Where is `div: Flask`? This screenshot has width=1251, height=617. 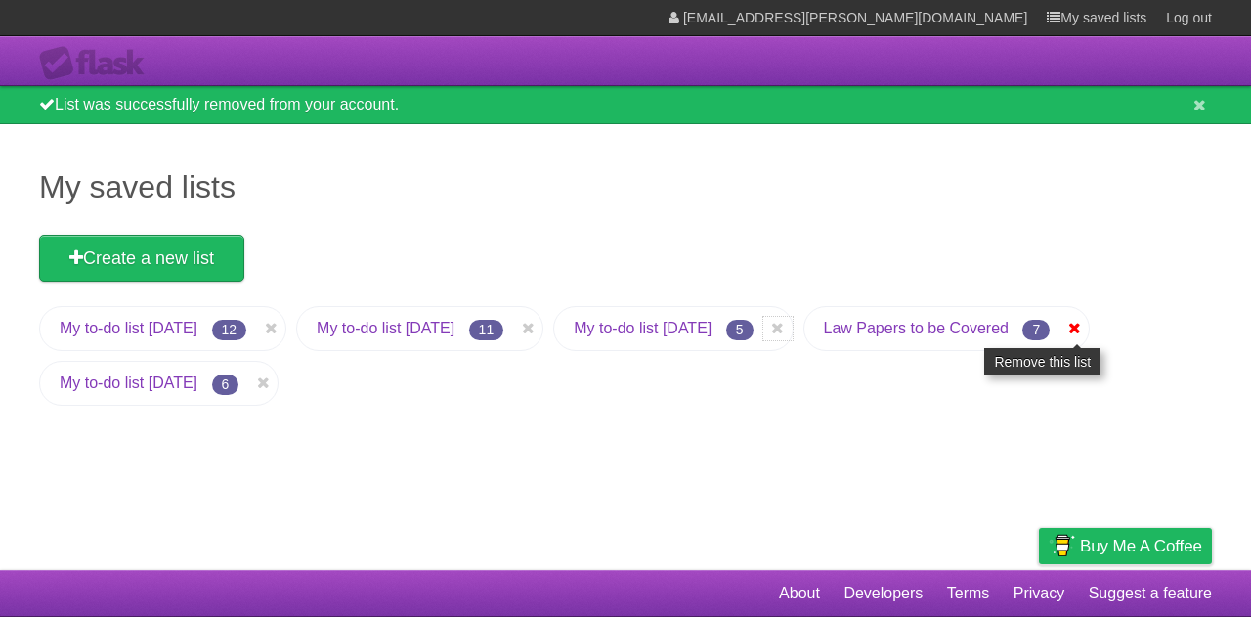
div: Flask is located at coordinates (98, 64).